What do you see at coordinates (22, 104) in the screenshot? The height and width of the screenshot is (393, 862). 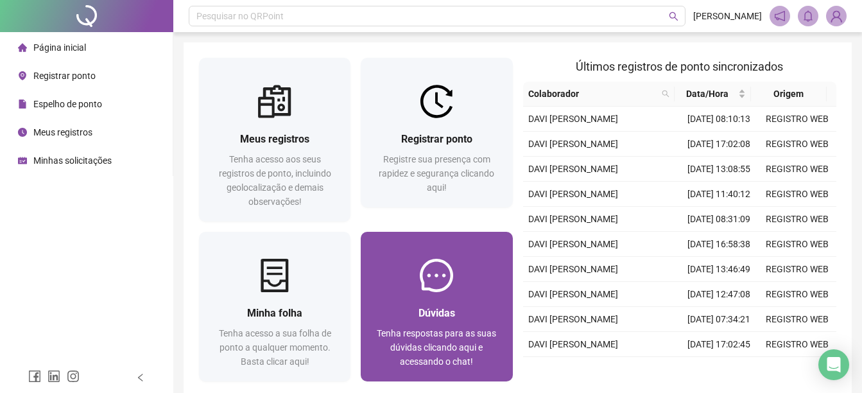 I see `span: file` at bounding box center [22, 104].